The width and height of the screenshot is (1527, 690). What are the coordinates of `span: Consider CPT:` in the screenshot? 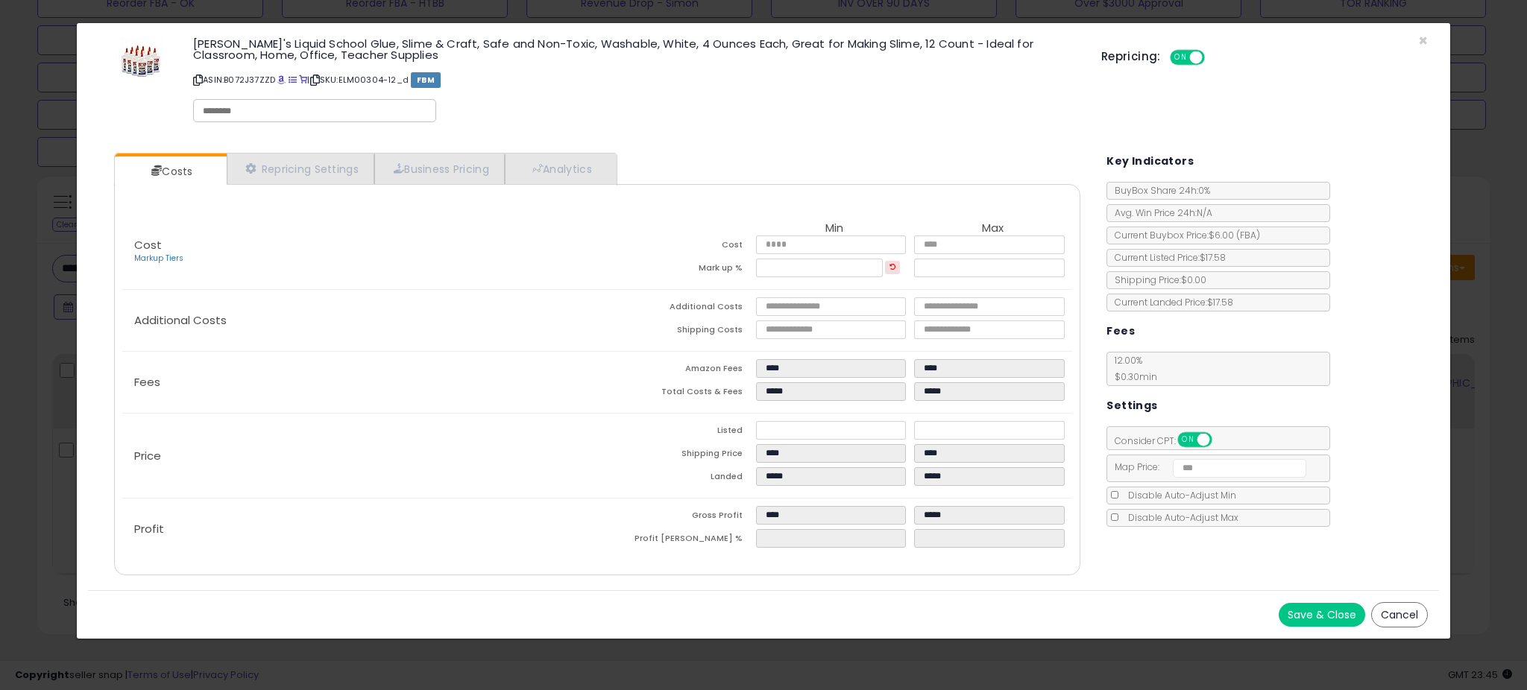 It's located at (1169, 441).